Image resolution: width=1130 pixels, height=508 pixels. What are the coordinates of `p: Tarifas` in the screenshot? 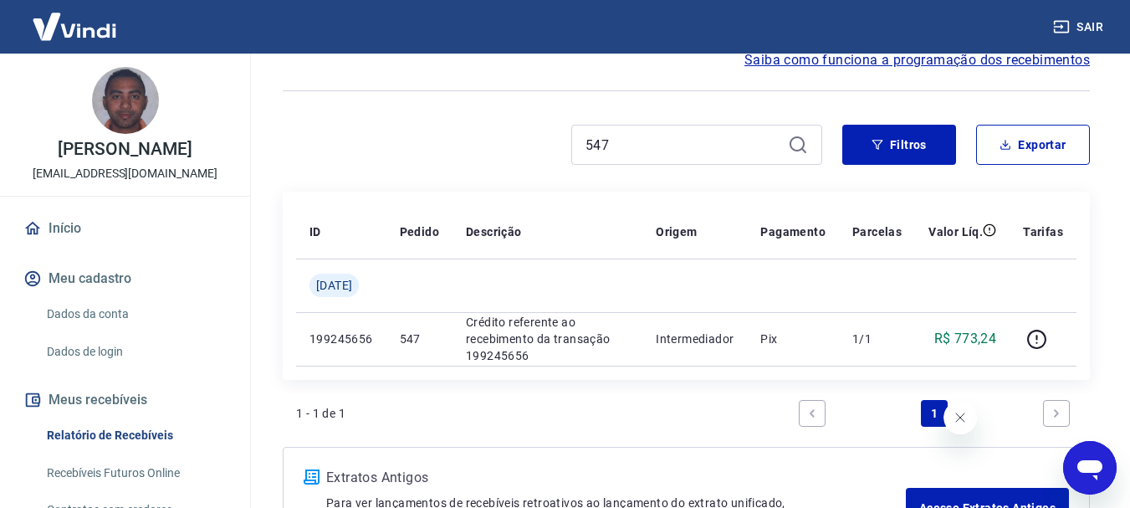 It's located at (1043, 232).